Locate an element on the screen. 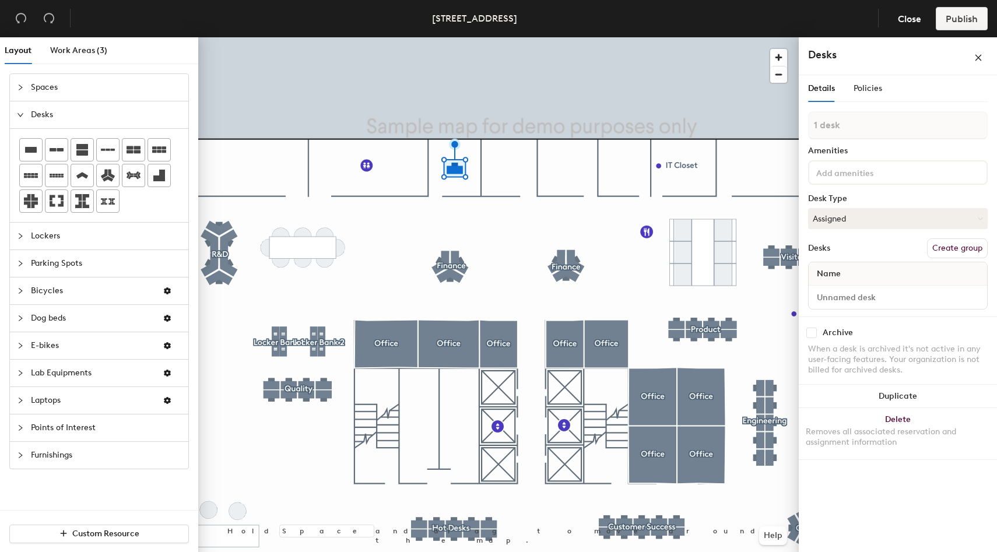  button: Help is located at coordinates (773, 536).